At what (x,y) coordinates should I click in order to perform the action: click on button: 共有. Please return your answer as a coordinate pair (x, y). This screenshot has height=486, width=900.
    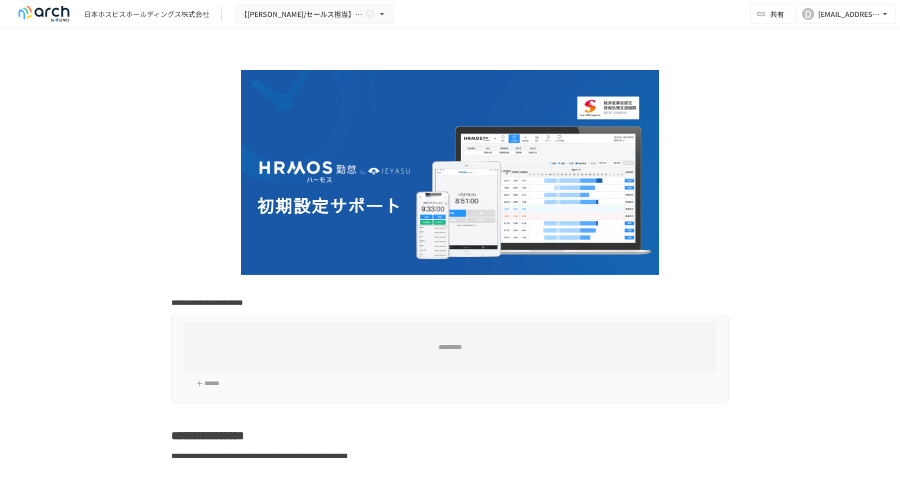
    Looking at the image, I should click on (771, 14).